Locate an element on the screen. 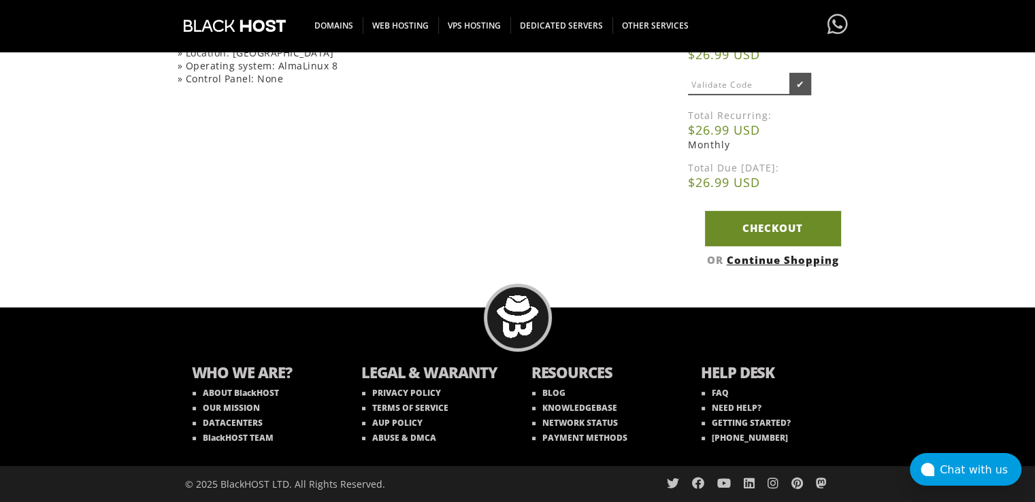  img: BlackHOST mascont, Blacky. is located at coordinates (517, 316).